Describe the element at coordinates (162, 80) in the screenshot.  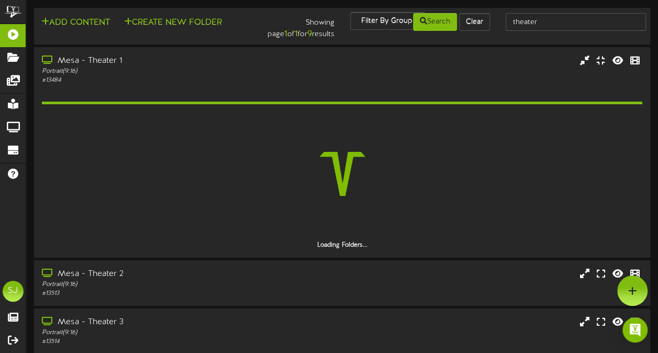
I see `div: # 13484` at that location.